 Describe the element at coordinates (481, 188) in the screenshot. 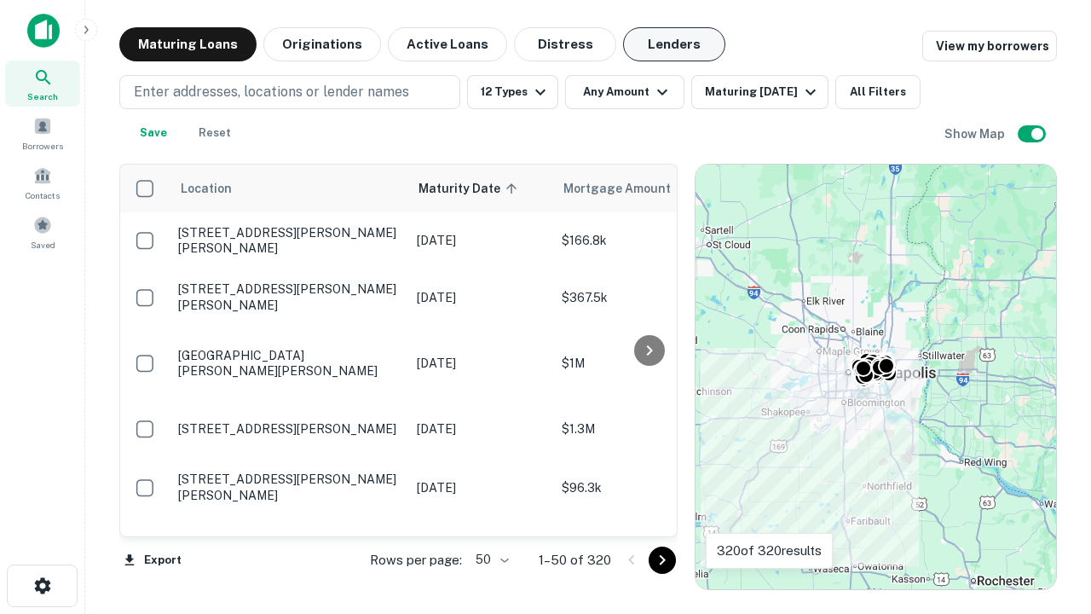

I see `th: Maturity Date` at that location.